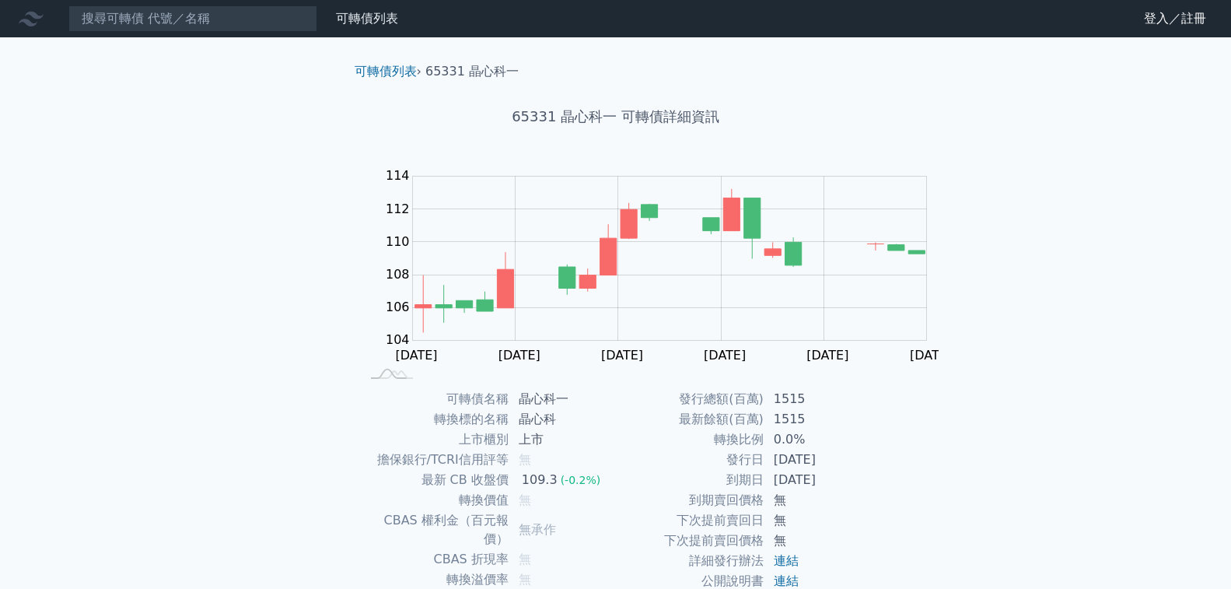  Describe the element at coordinates (435, 439) in the screenshot. I see `td: 上市櫃別` at that location.